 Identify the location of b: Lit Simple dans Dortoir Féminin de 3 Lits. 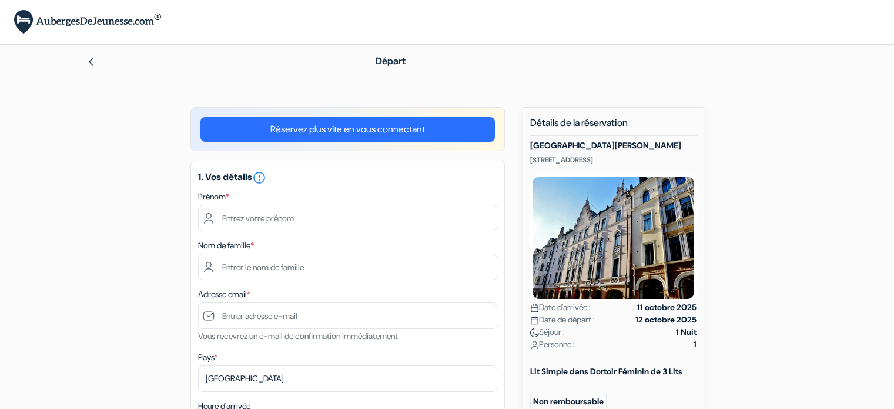
(606, 371).